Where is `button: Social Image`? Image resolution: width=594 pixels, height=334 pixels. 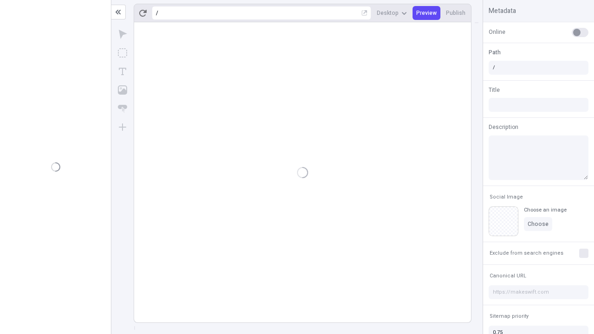 button: Social Image is located at coordinates (506, 197).